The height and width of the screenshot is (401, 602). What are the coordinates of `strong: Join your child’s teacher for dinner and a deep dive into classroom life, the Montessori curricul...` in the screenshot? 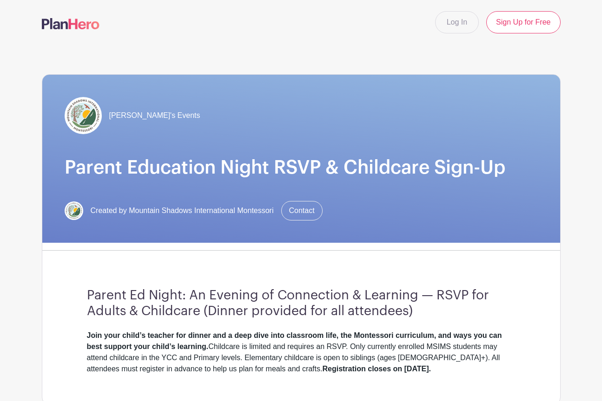 It's located at (294, 341).